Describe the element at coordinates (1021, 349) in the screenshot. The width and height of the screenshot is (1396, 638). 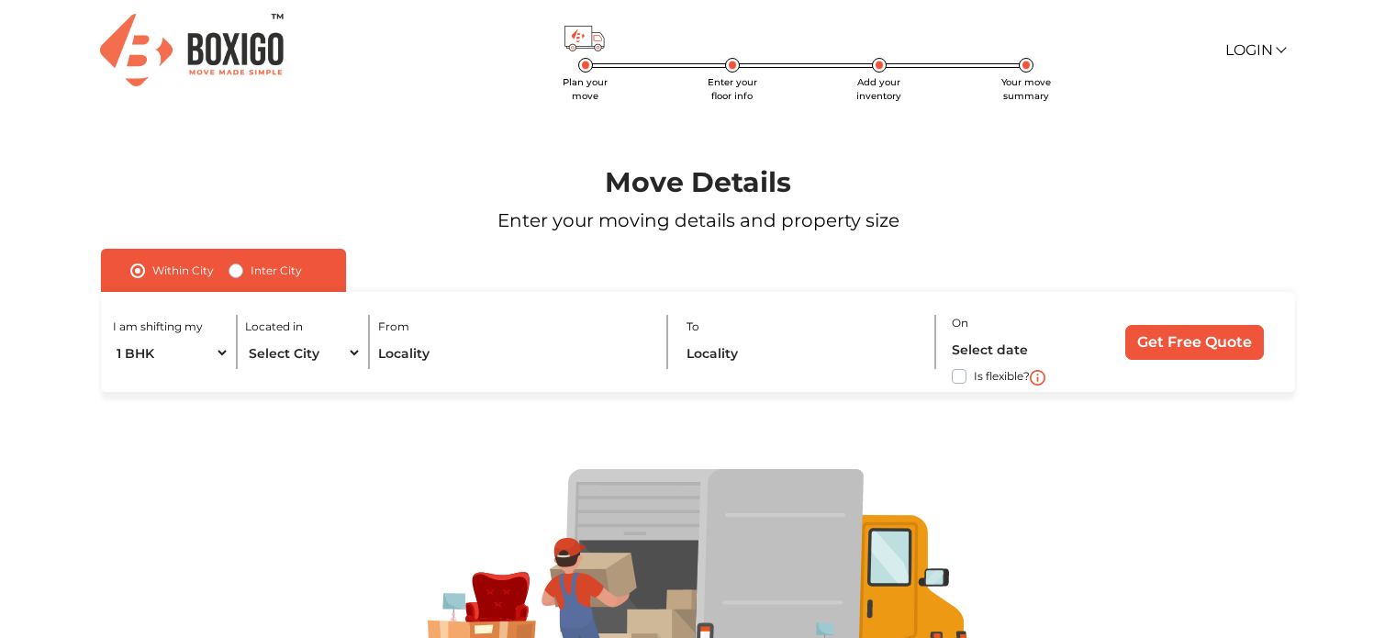
I see `input: Select date` at that location.